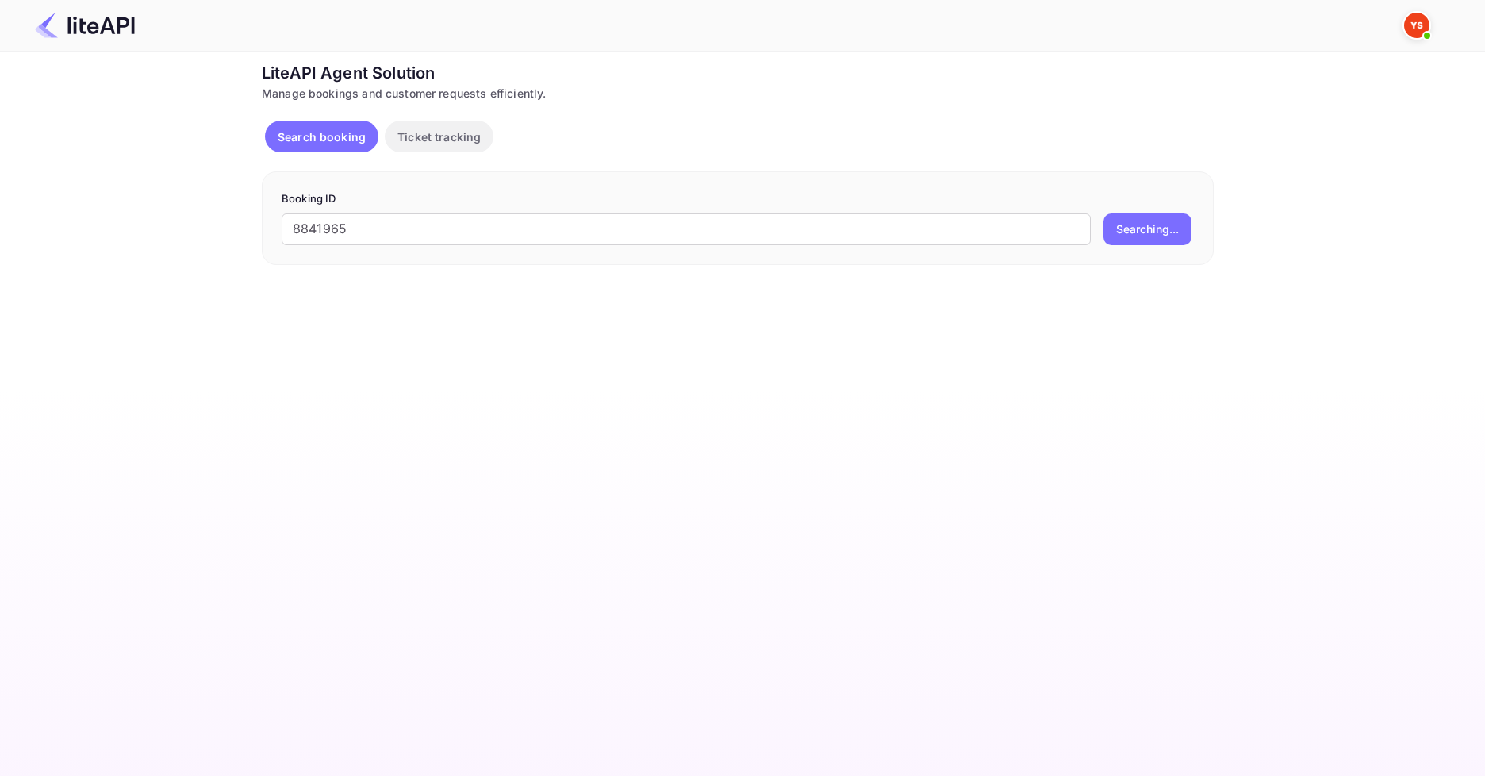  I want to click on div: Manage bookings and customer requests efficiently., so click(738, 93).